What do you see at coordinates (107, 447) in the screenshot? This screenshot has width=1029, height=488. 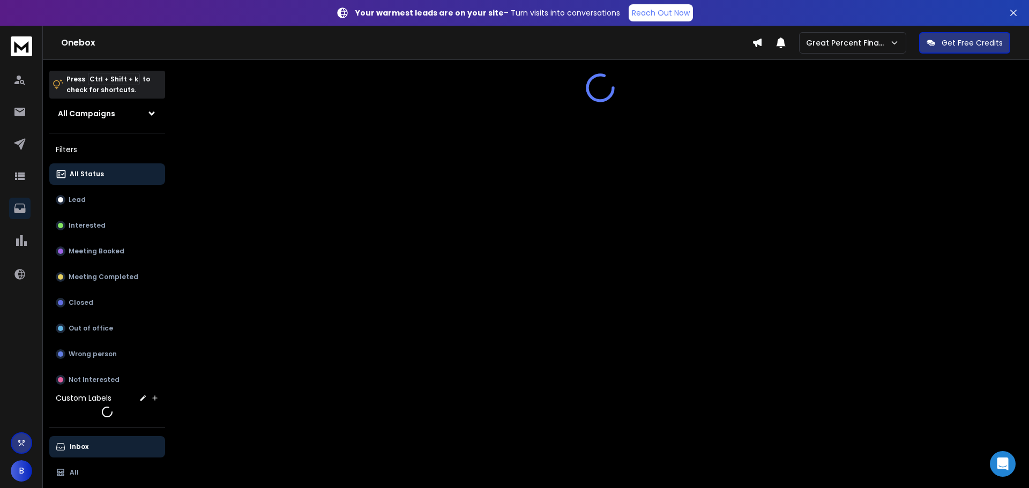 I see `button: Inbox` at bounding box center [107, 447].